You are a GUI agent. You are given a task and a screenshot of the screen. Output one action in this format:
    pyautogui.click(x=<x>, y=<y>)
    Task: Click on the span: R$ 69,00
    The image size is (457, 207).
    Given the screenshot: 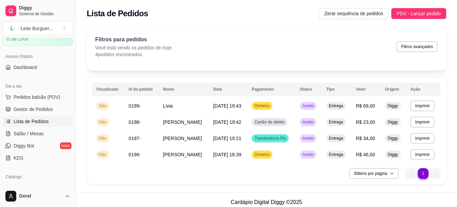 What is the action you would take?
    pyautogui.click(x=365, y=106)
    